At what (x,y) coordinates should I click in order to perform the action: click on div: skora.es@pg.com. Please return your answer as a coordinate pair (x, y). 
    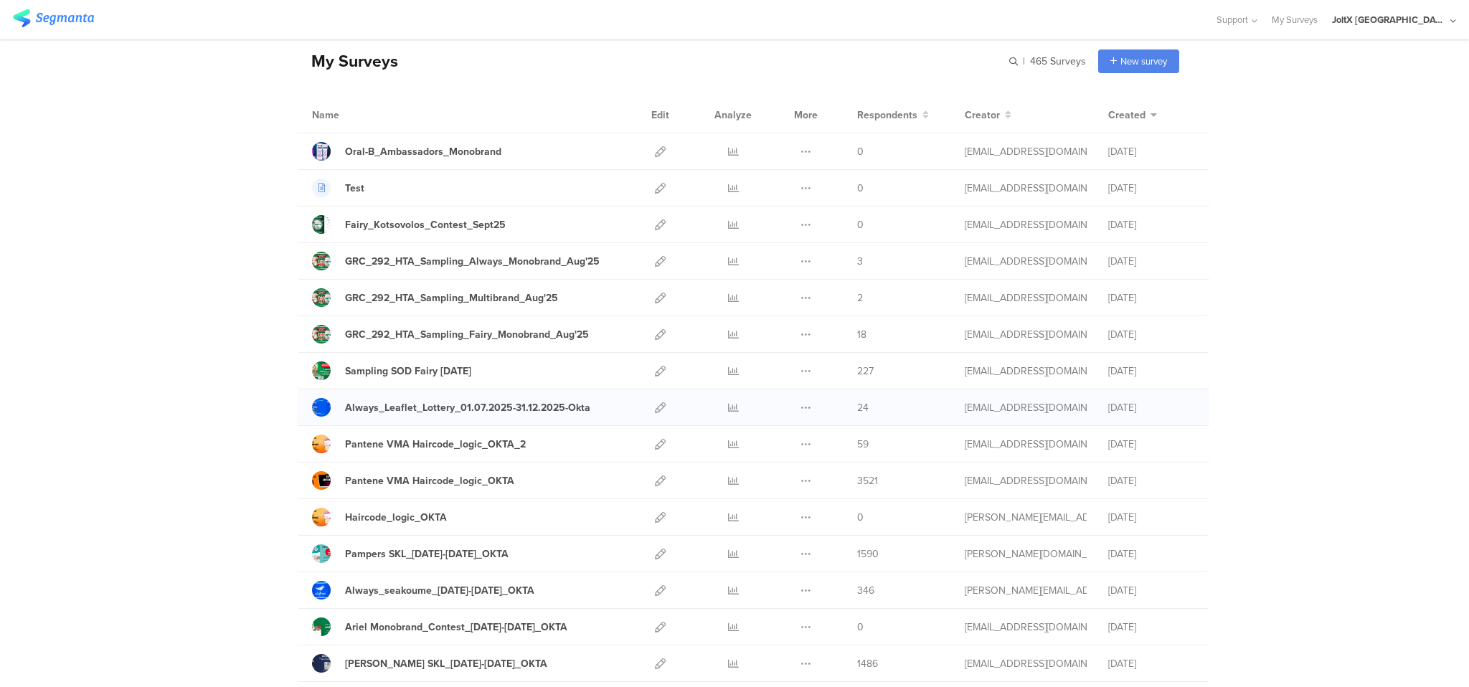
    Looking at the image, I should click on (1026, 554).